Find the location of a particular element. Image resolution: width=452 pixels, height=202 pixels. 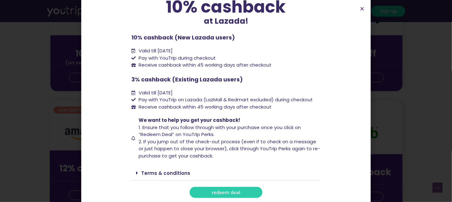

span: 1. Ensure that you follow through with your purchase once you click on “Redeem Deal” on YouTrip P... is located at coordinates (219, 131).